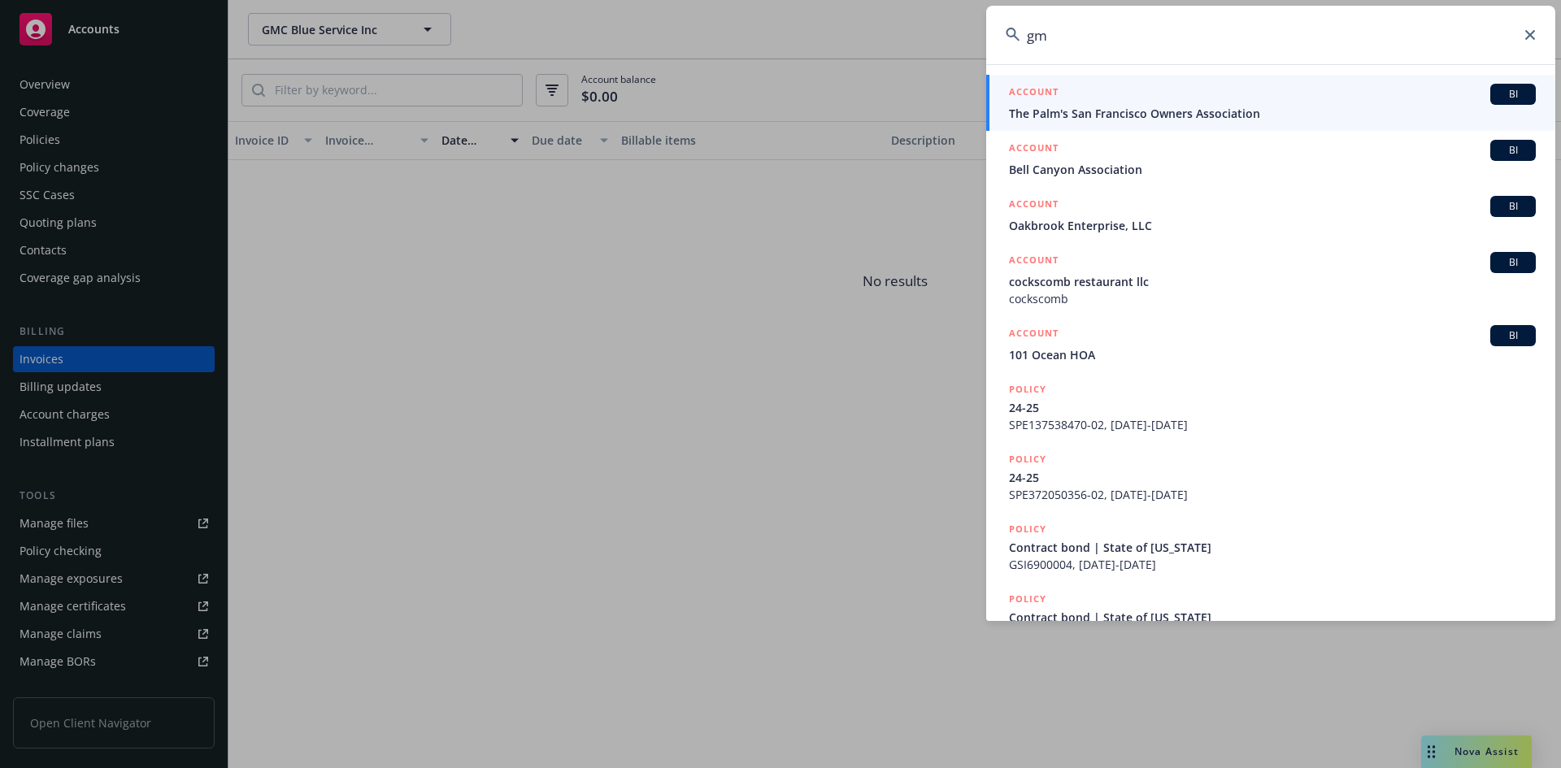  What do you see at coordinates (1272, 113) in the screenshot?
I see `span: The Palm's San Francisco Owners Association` at bounding box center [1272, 113].